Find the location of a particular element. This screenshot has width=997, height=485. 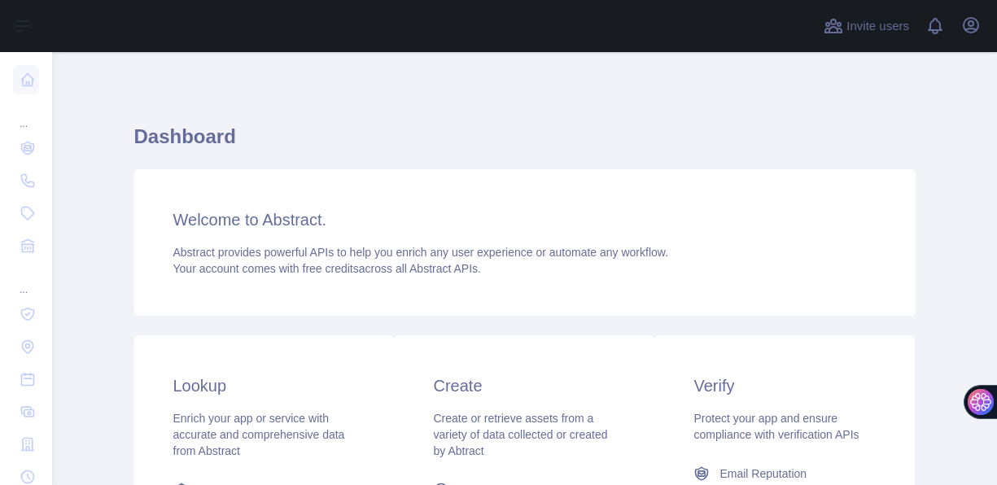

span: Abstract provides powerful APIs to help you enrich any user experience or automate any workflow. is located at coordinates (421, 252).